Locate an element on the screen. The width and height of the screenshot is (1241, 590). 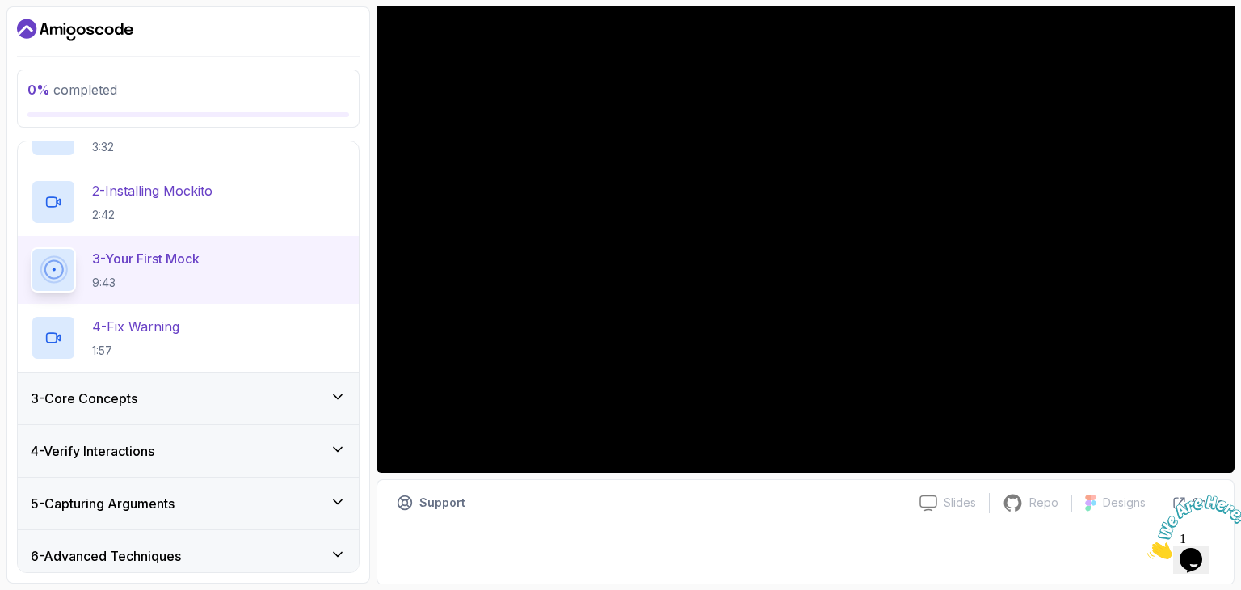
a: Dashboard is located at coordinates (75, 30).